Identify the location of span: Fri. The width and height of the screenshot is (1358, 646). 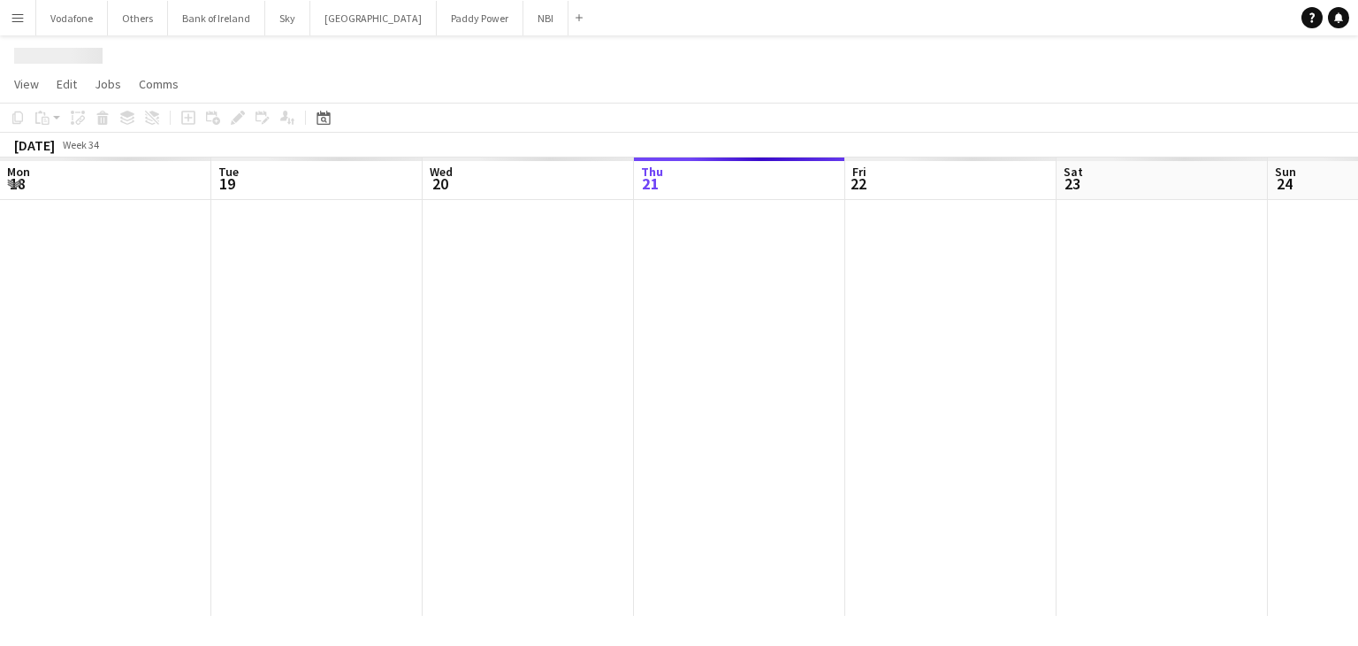
(860, 172).